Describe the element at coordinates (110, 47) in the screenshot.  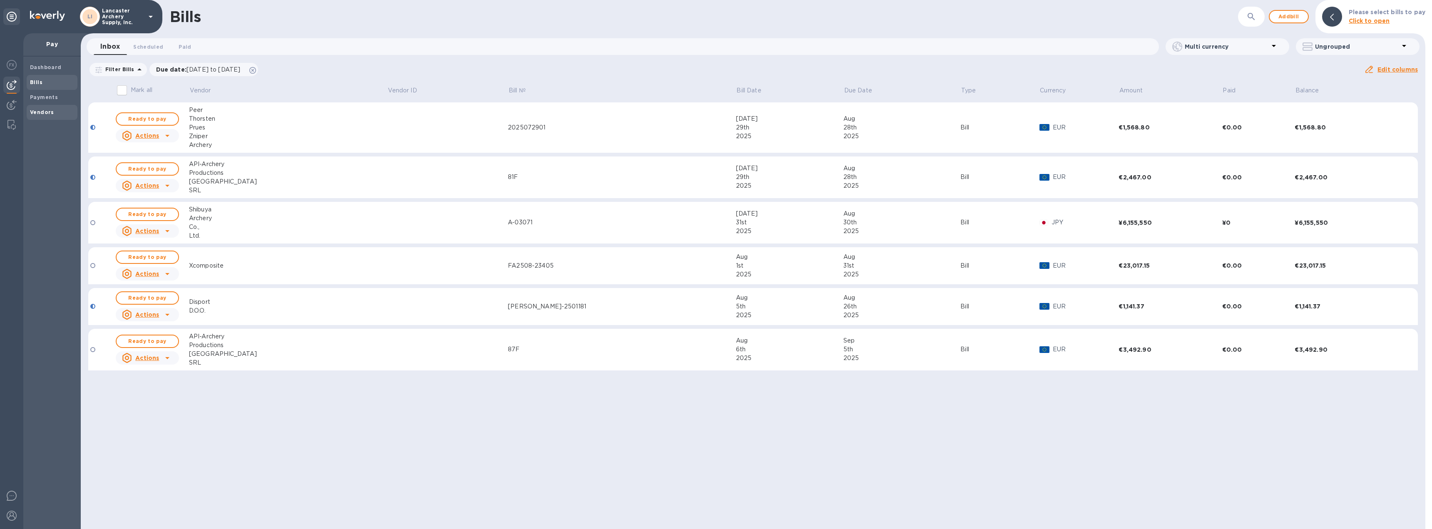
I see `span: Inbox` at that location.